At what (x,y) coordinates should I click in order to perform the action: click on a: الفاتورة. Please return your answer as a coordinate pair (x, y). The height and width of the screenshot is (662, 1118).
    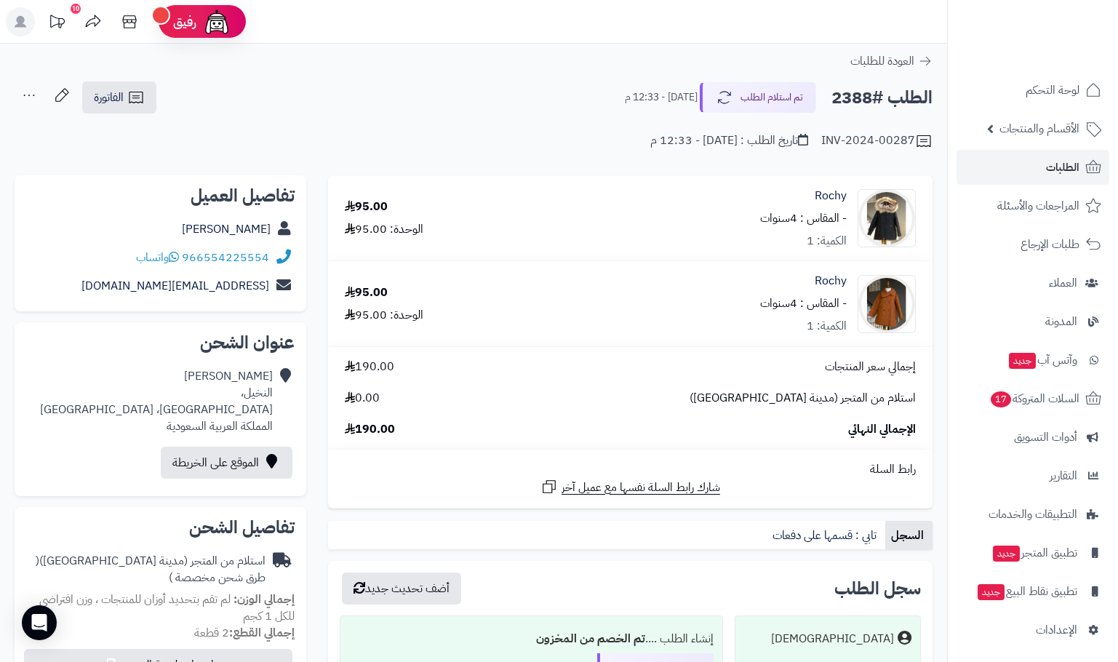
    Looking at the image, I should click on (119, 97).